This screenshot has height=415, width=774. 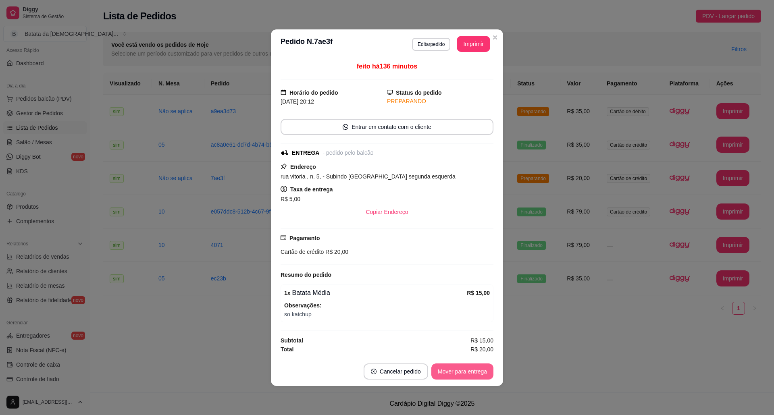 What do you see at coordinates (387, 314) in the screenshot?
I see `span: so katchup` at bounding box center [387, 314].